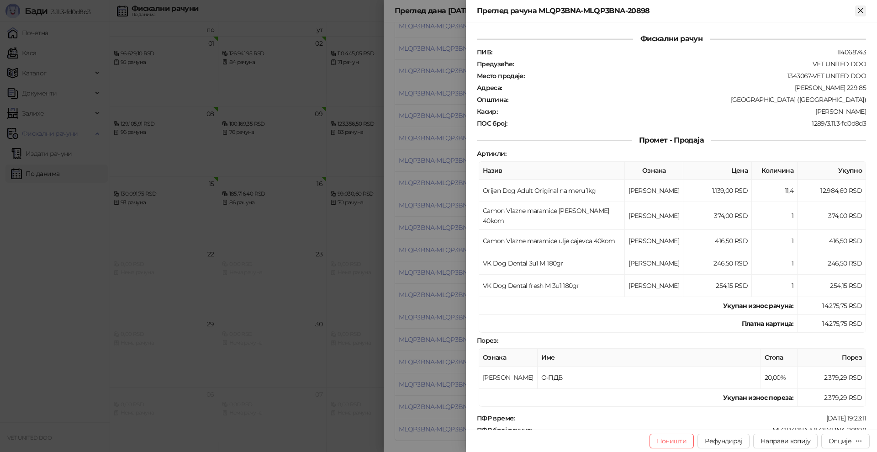 This screenshot has width=877, height=452. Describe the element at coordinates (487, 340) in the screenshot. I see `strong: Порез :` at that location.